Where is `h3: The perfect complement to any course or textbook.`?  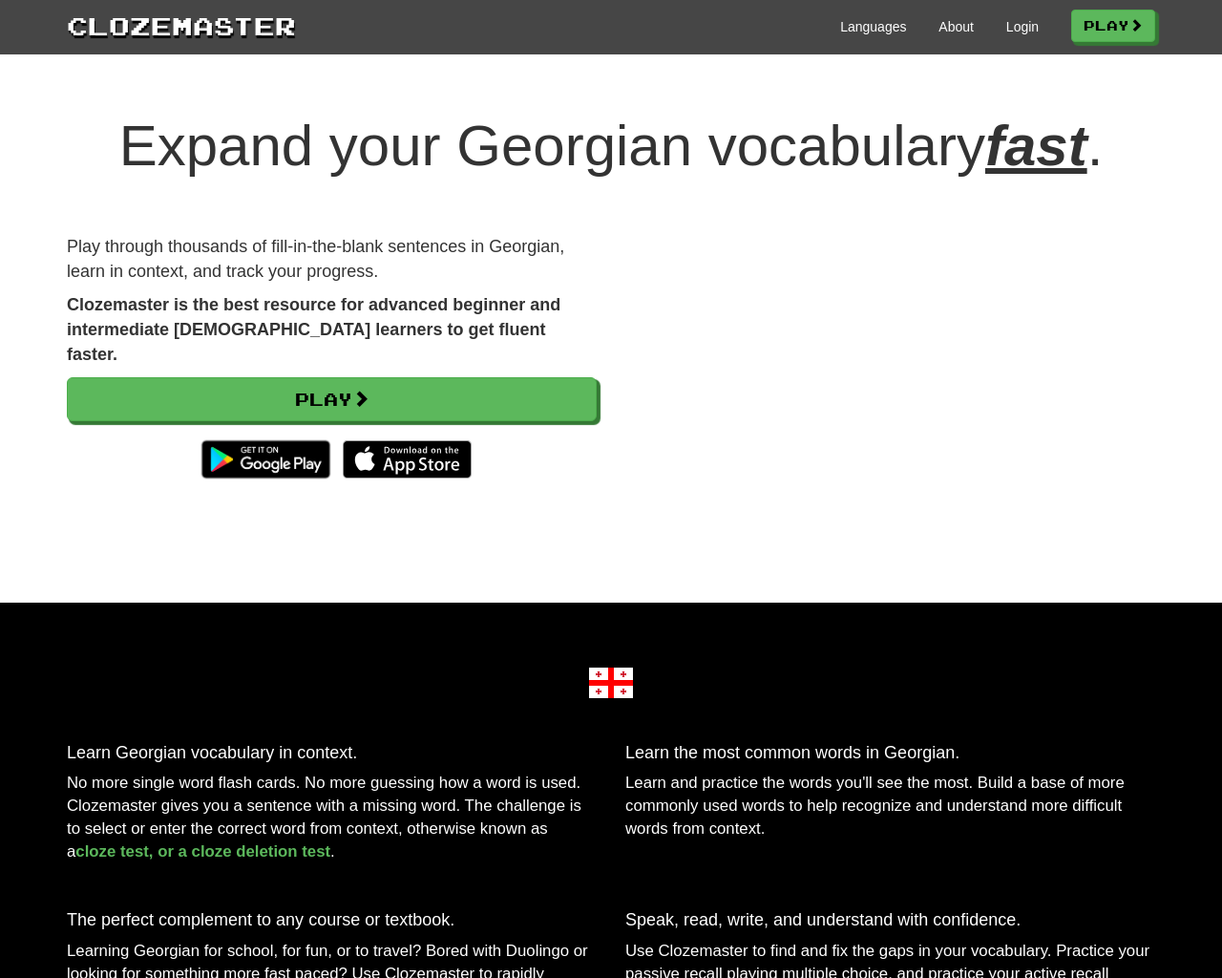 h3: The perfect complement to any course or textbook. is located at coordinates (331, 921).